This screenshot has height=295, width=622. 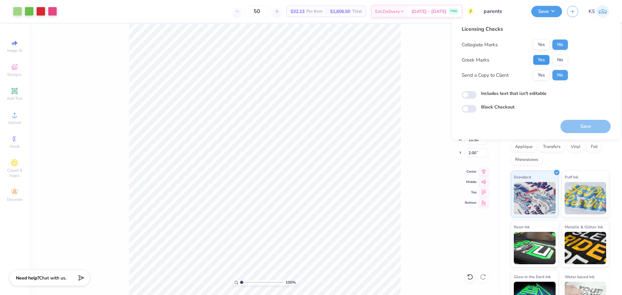 What do you see at coordinates (534, 248) in the screenshot?
I see `img: Neon Ink` at bounding box center [534, 248].